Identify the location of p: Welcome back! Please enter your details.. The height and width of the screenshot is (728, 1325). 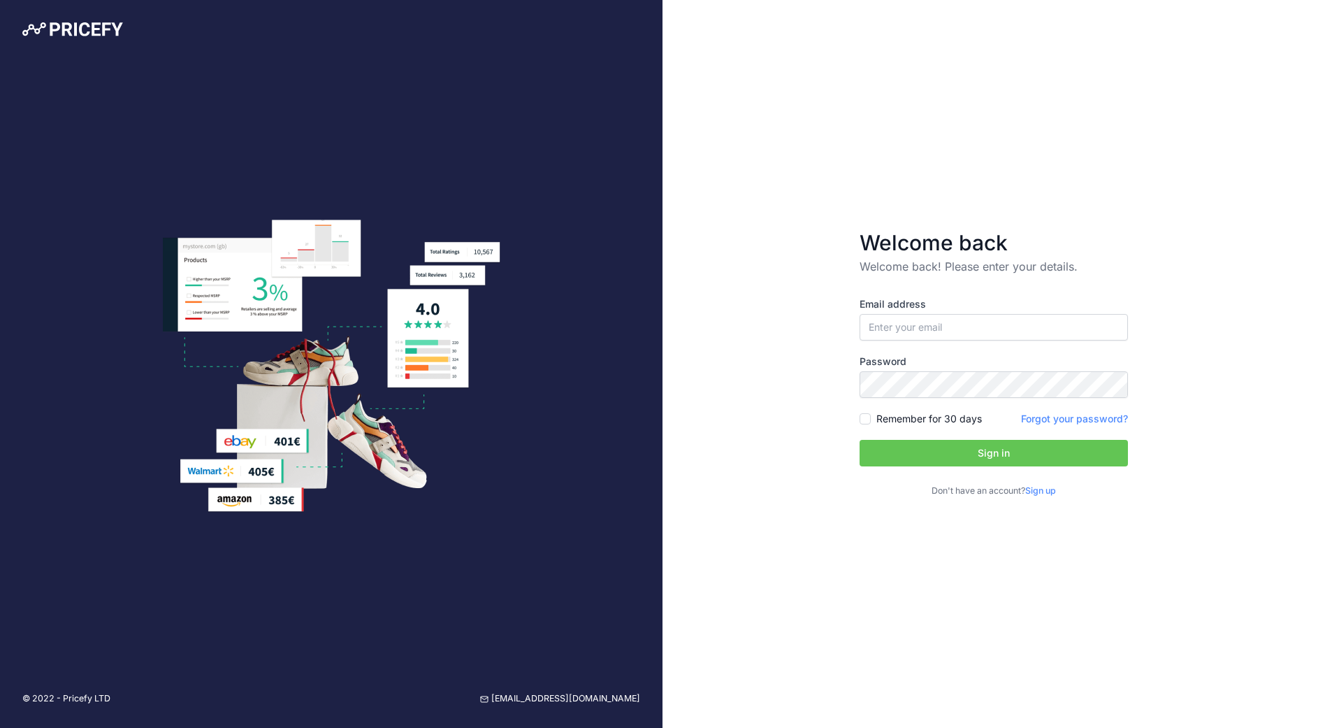
(994, 266).